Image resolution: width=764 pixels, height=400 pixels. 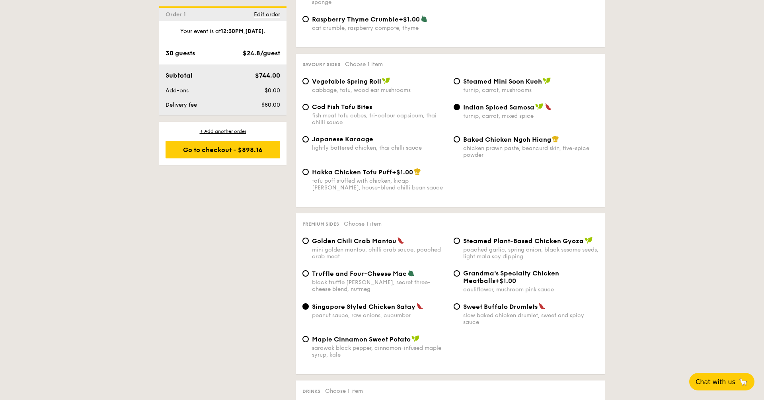 What do you see at coordinates (531, 152) in the screenshot?
I see `div: chicken prawn paste, beancurd skin, five-spice powder` at bounding box center [531, 152].